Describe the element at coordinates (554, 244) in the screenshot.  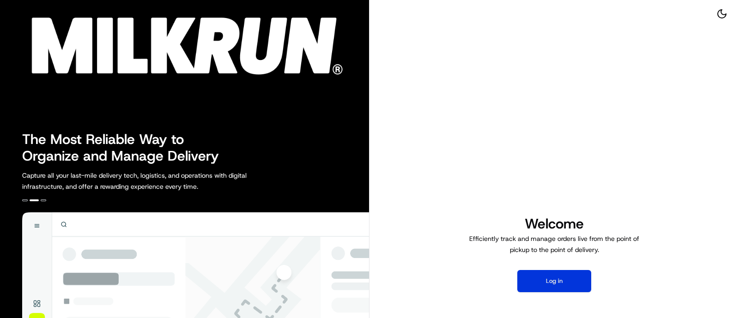
I see `p: Efficiently track and manage orders live from the point of pickup to the point of delivery.` at that location.